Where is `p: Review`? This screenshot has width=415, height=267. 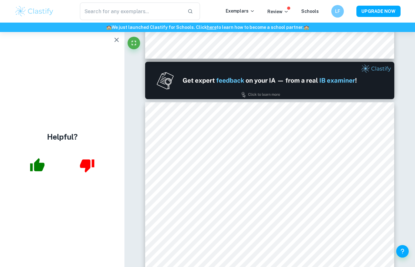 p: Review is located at coordinates (278, 12).